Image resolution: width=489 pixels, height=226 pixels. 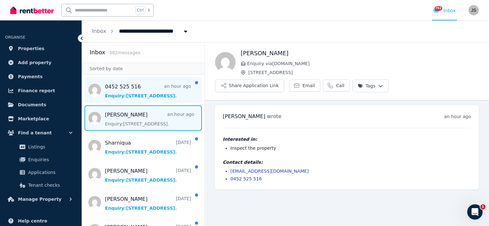 What do you see at coordinates (41, 200) in the screenshot?
I see `button: Manage Property` at bounding box center [41, 200].